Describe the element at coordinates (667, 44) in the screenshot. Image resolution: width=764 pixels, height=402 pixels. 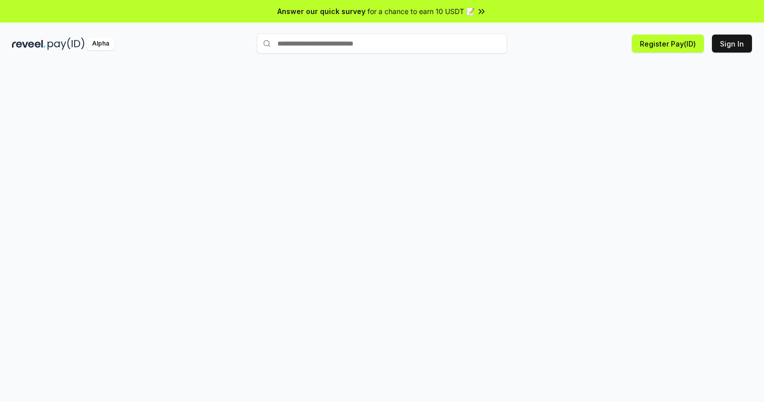
I see `button: Register Pay(ID)` at that location.